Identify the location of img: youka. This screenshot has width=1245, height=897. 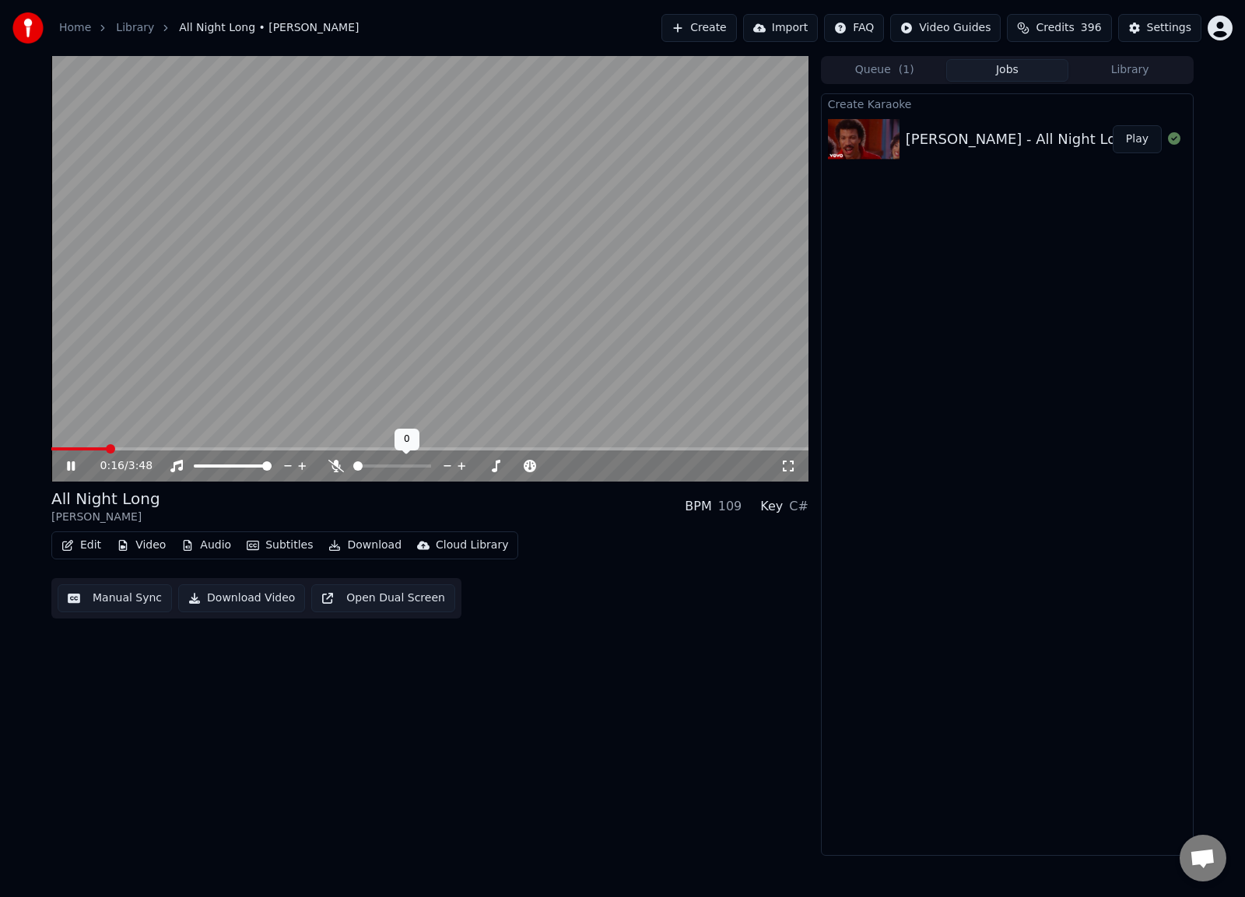
(28, 28).